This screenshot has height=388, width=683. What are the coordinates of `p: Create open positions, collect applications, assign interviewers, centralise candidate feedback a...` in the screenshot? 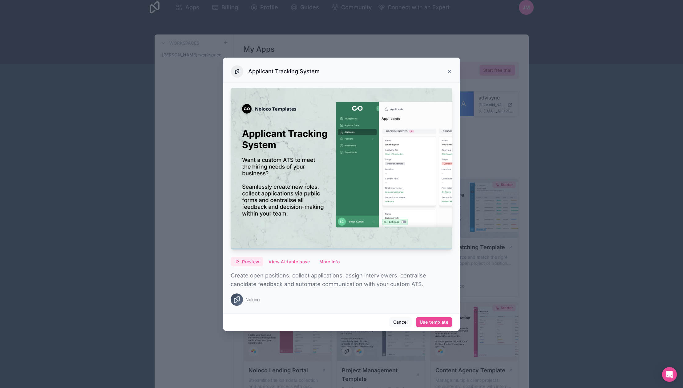 It's located at (342, 280).